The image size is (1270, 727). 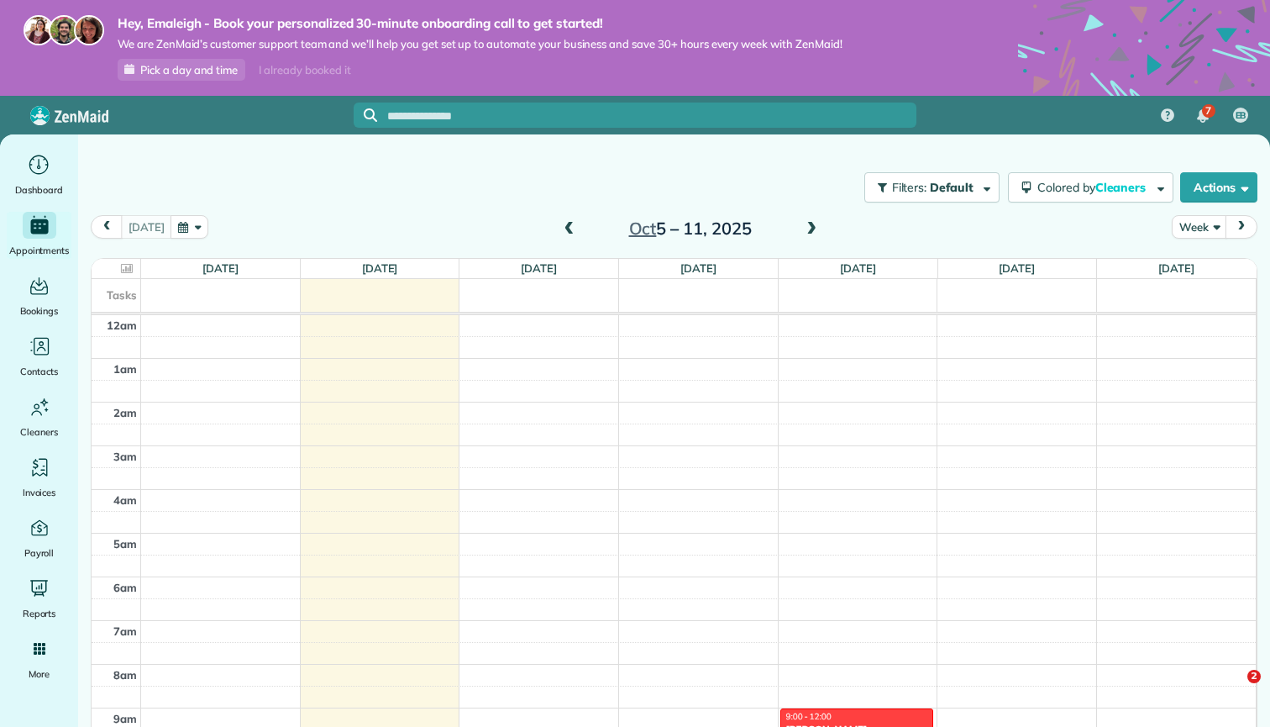 I want to click on span: 4am, so click(x=125, y=500).